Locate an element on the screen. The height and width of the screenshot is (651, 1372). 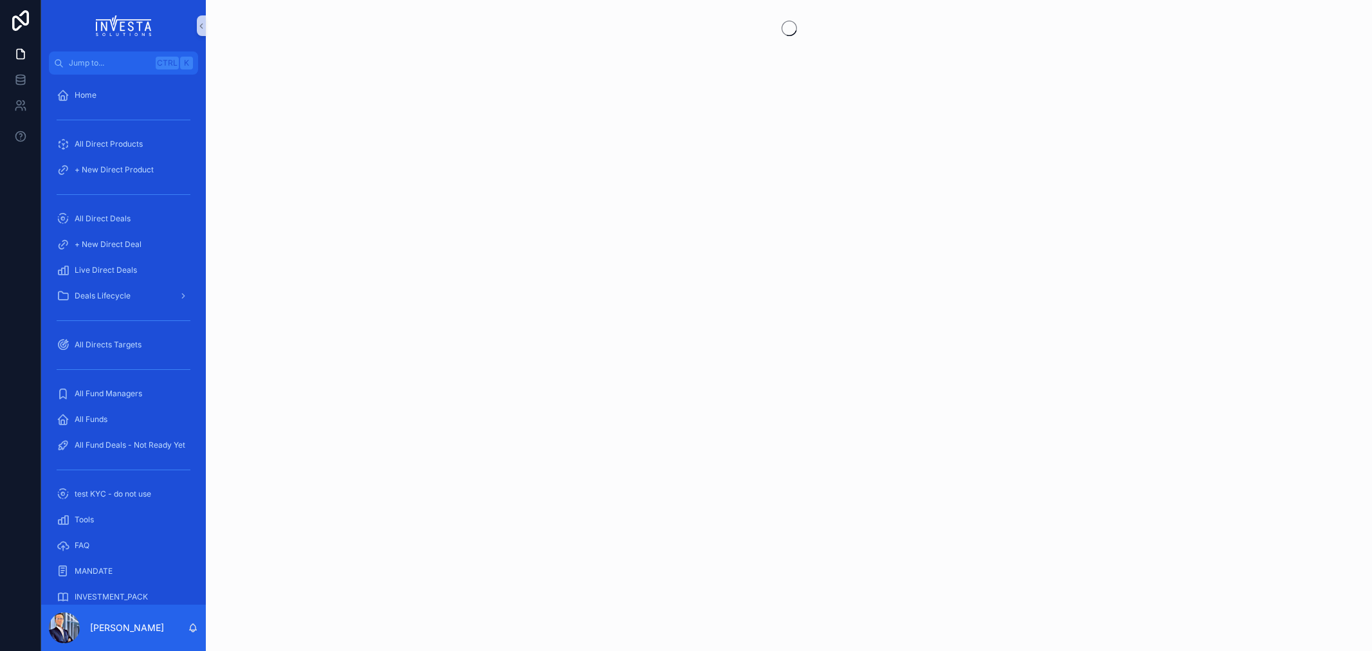
span: Tools is located at coordinates (84, 520).